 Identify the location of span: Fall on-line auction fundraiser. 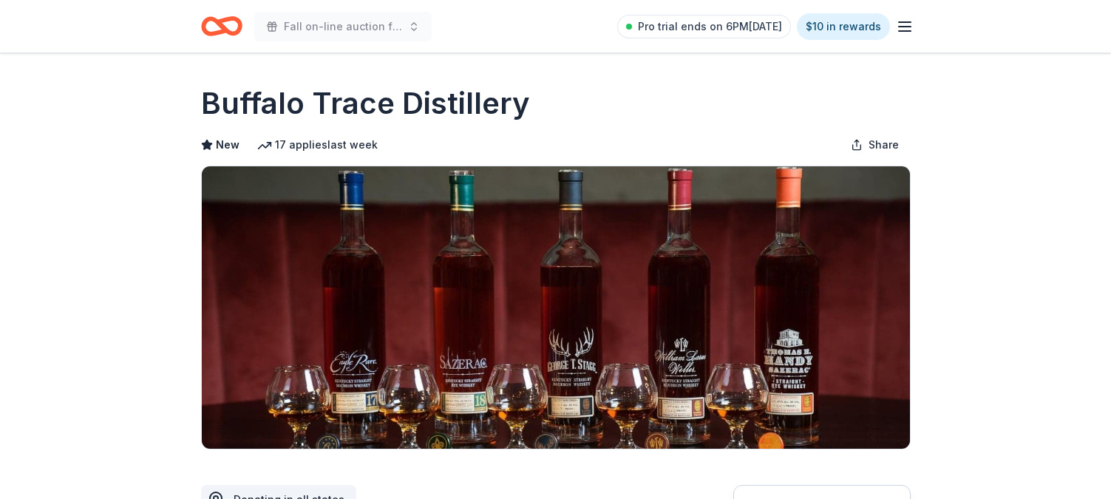
(343, 27).